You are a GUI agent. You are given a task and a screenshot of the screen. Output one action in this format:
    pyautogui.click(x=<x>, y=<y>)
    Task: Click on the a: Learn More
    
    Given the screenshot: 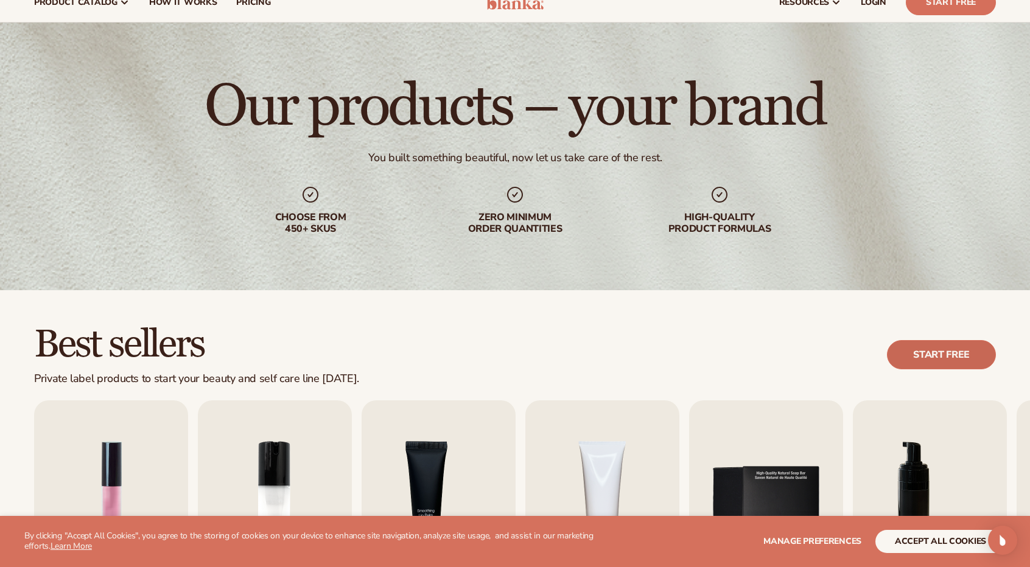 What is the action you would take?
    pyautogui.click(x=71, y=546)
    